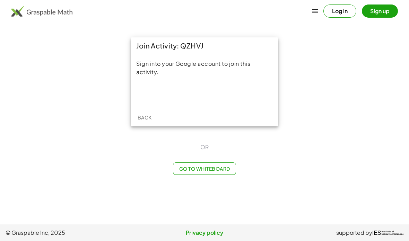 The height and width of the screenshot is (241, 409). I want to click on span: IES, so click(377, 233).